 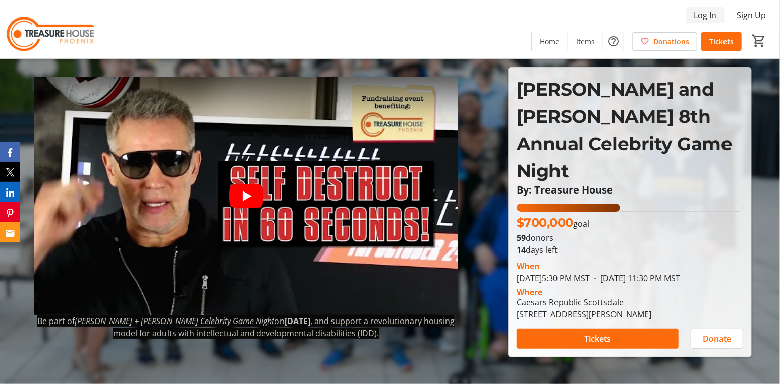 What do you see at coordinates (751, 15) in the screenshot?
I see `span: Sign Up` at bounding box center [751, 15].